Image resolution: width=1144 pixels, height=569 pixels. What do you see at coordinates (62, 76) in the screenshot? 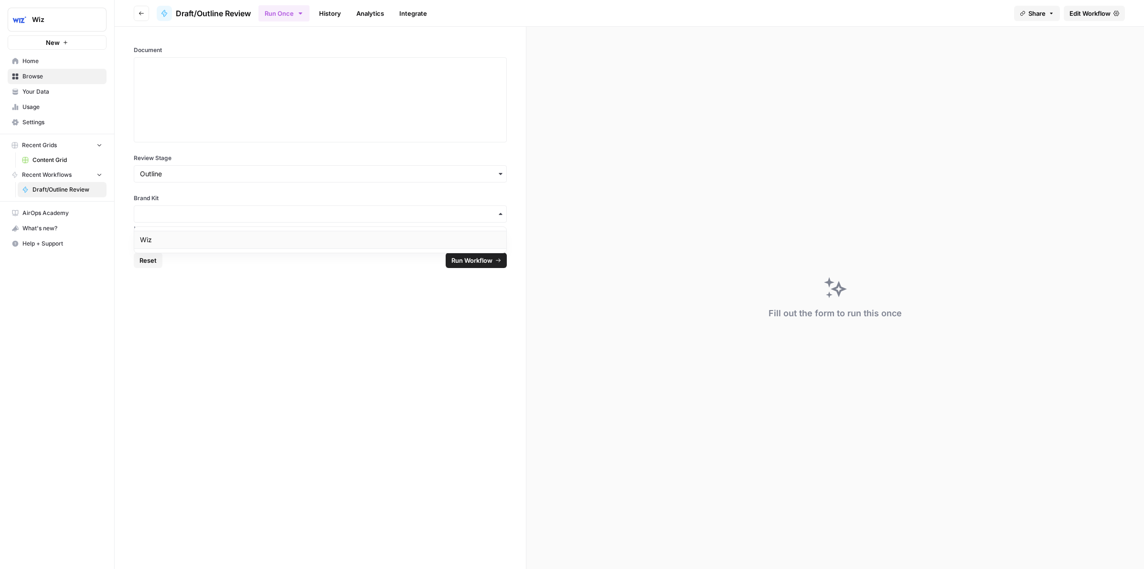
I see `span: Browse` at bounding box center [62, 76].